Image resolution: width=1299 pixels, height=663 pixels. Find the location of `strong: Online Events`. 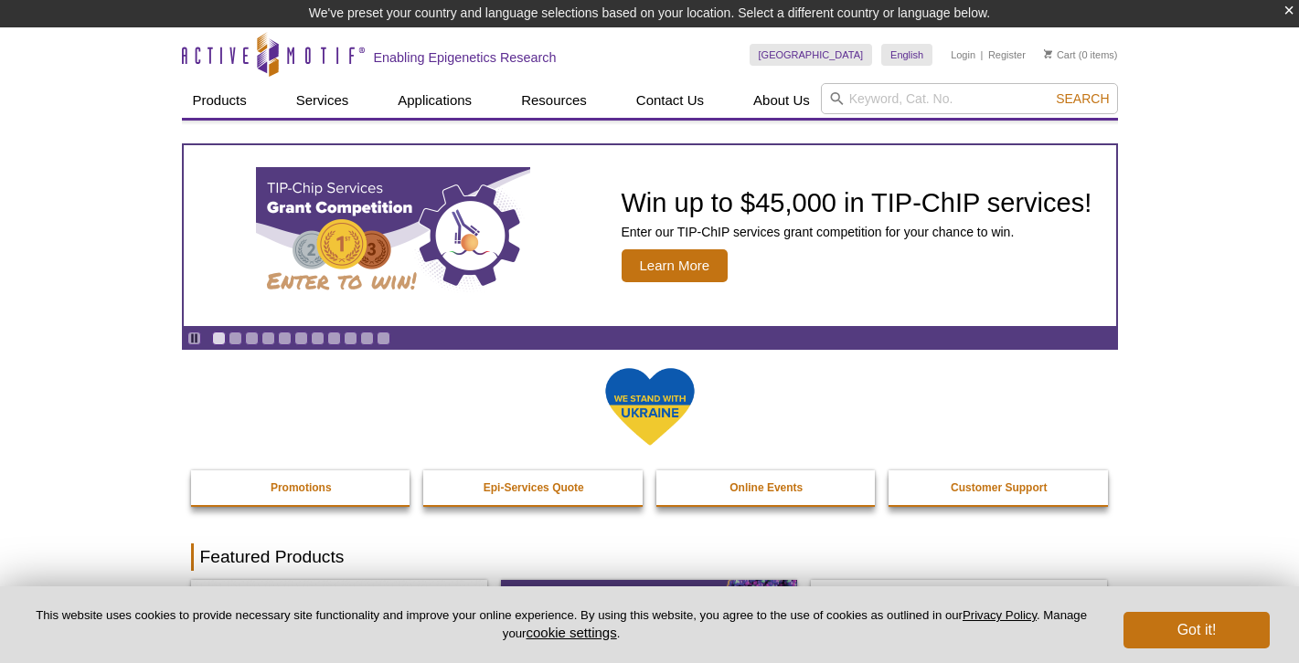

strong: Online Events is located at coordinates (766, 488).